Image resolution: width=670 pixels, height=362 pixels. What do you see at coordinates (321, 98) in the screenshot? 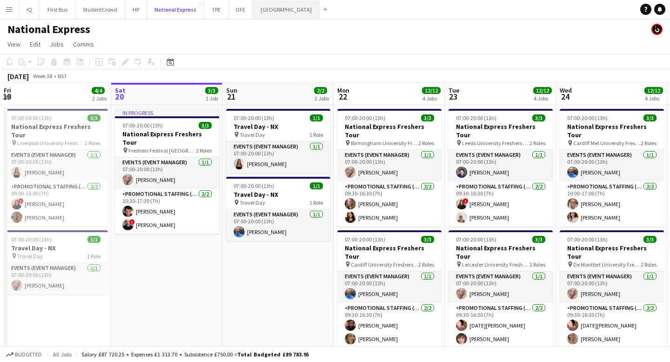
I see `div: 2 Jobs` at bounding box center [321, 98].